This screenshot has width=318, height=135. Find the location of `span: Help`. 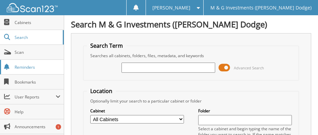

span: Help is located at coordinates (37, 112).